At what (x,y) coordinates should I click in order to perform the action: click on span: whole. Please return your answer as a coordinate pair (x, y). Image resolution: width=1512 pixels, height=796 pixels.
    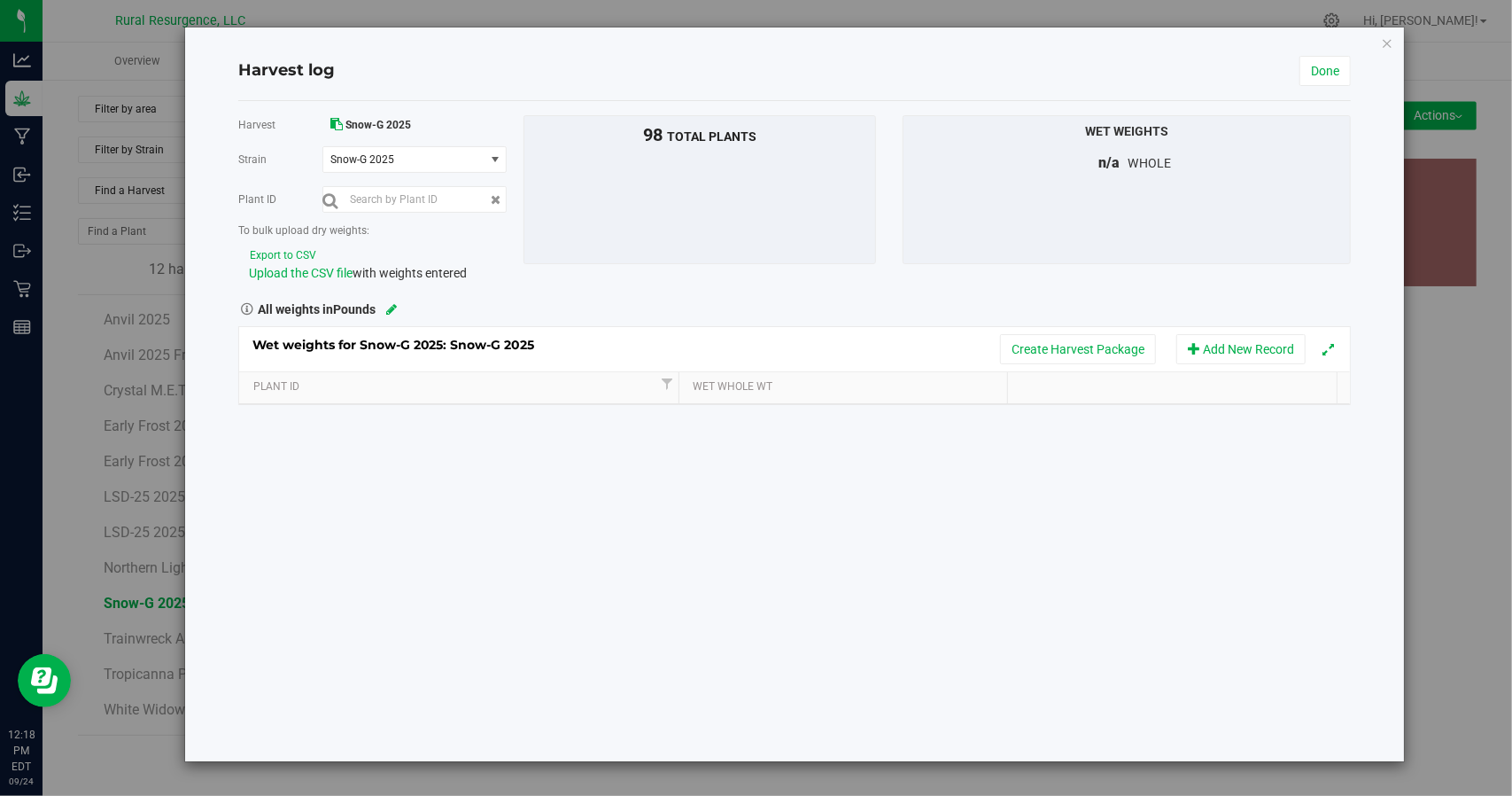
    Looking at the image, I should click on (1149, 163).